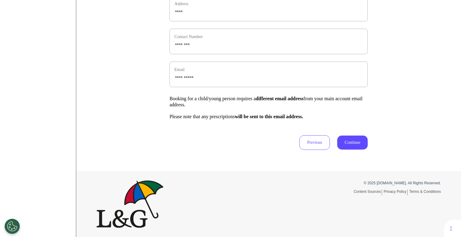 The width and height of the screenshot is (461, 237). Describe the element at coordinates (268, 116) in the screenshot. I see `h3: Please note that any prescriptions` at that location.